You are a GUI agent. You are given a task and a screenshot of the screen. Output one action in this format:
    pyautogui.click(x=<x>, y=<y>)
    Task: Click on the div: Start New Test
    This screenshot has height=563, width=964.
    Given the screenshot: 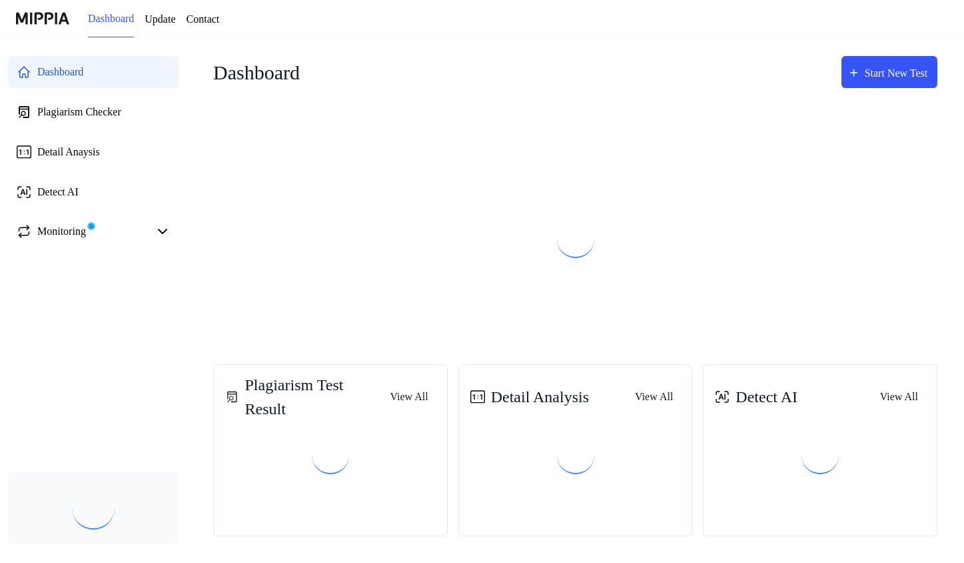 What is the action you would take?
    pyautogui.click(x=893, y=73)
    